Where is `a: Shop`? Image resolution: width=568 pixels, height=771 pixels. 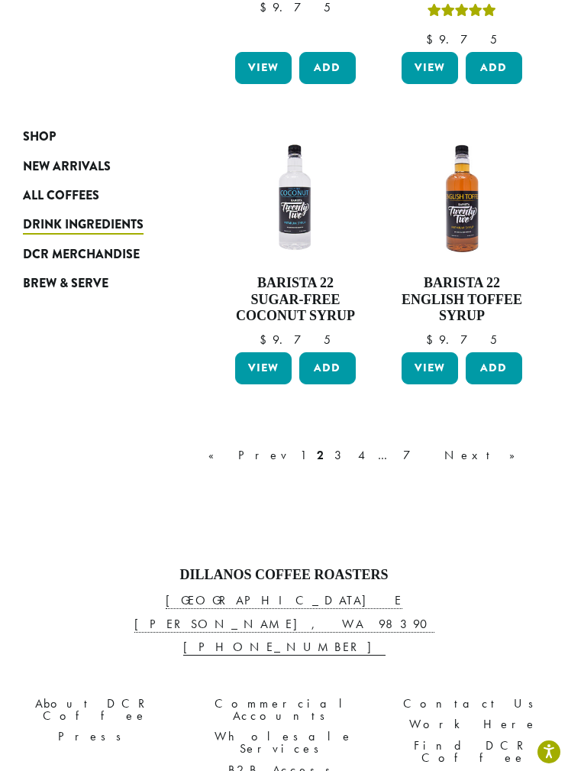 a: Shop is located at coordinates (95, 137).